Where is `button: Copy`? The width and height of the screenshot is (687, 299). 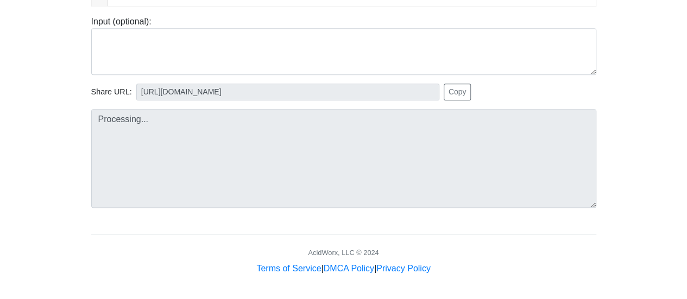
button: Copy is located at coordinates (457, 92).